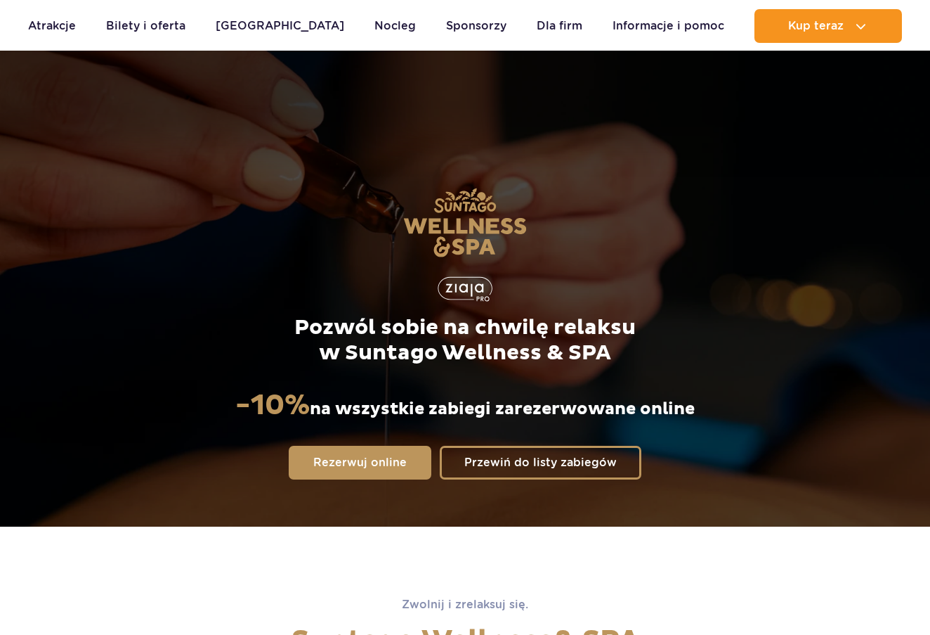 Image resolution: width=930 pixels, height=635 pixels. I want to click on span: Zwolnij i zrelaksuj się., so click(465, 604).